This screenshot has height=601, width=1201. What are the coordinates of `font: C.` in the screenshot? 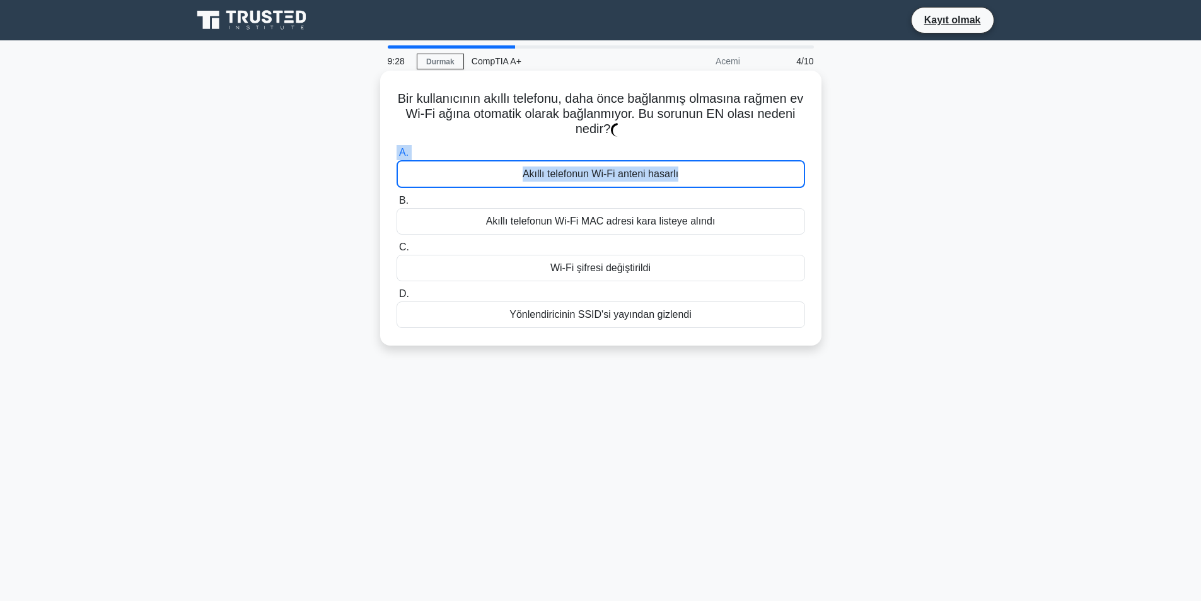 It's located at (404, 246).